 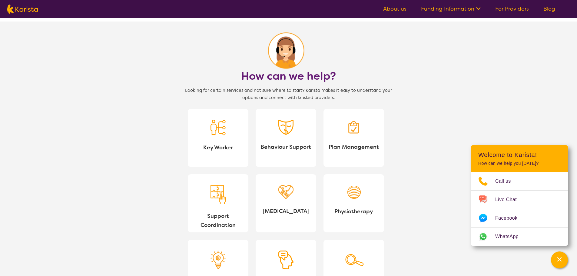 What do you see at coordinates (395, 9) in the screenshot?
I see `a: About us` at bounding box center [395, 9].